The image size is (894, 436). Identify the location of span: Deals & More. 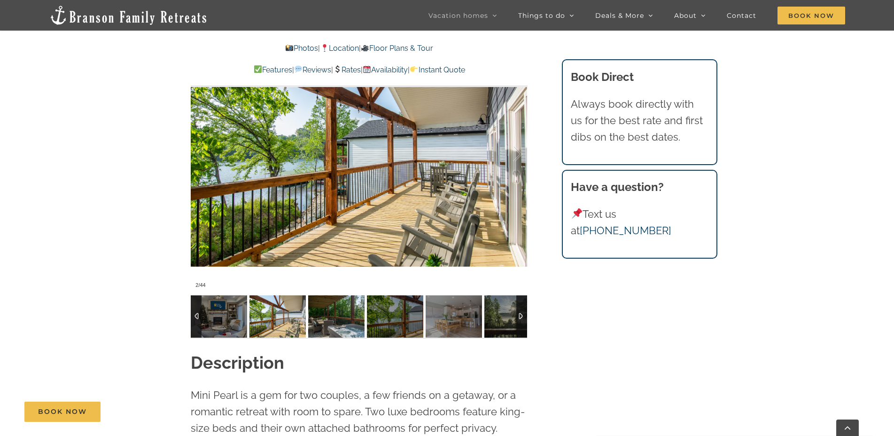
(620, 16).